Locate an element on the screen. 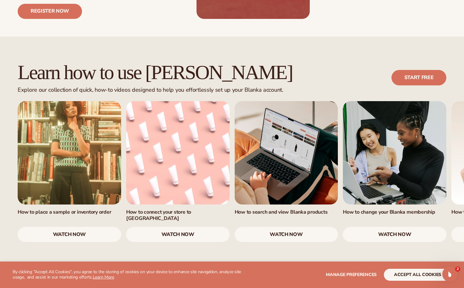 This screenshot has height=288, width=464. button: accept all cookies is located at coordinates (417, 275).